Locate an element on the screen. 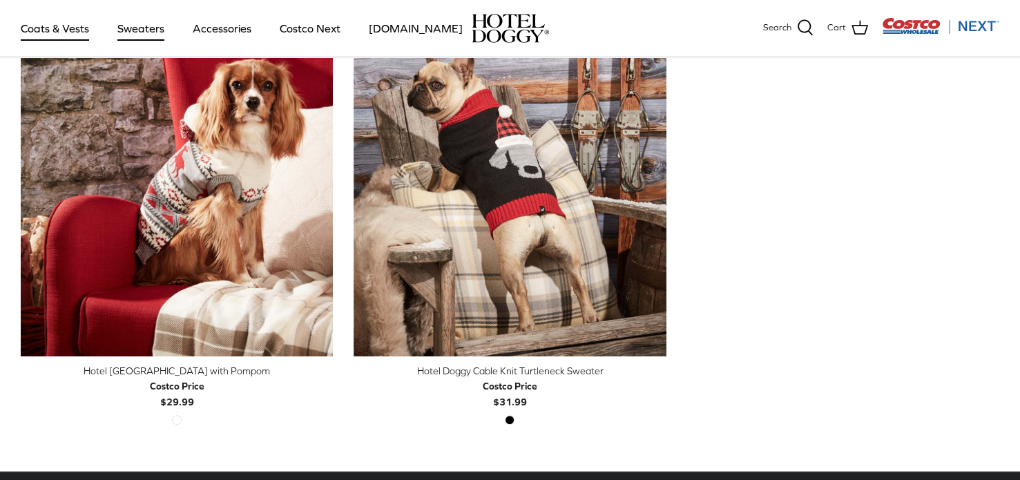 Image resolution: width=1020 pixels, height=480 pixels. a: Search is located at coordinates (788, 28).